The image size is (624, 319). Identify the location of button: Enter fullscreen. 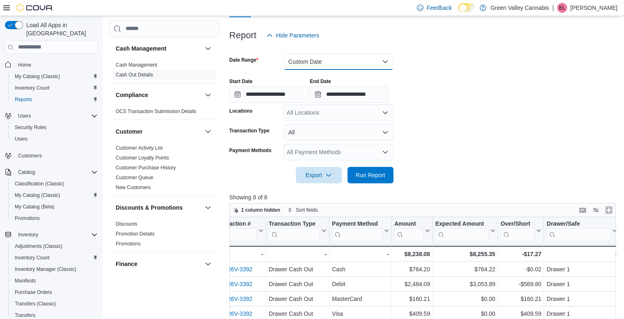
(609, 210).